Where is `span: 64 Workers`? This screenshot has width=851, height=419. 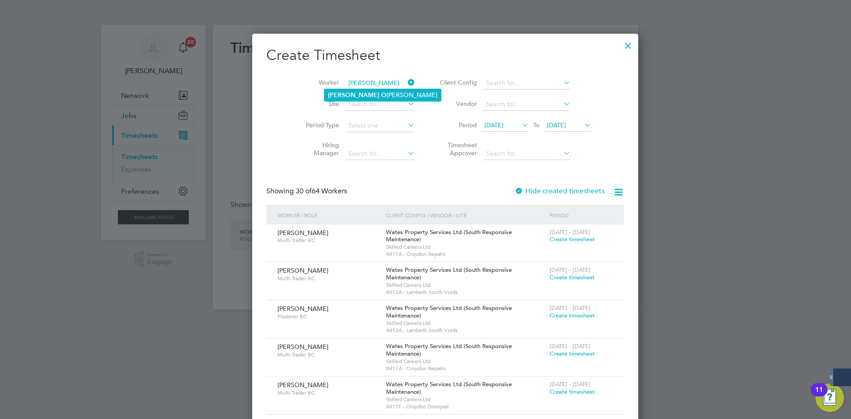 span: 64 Workers is located at coordinates (321, 191).